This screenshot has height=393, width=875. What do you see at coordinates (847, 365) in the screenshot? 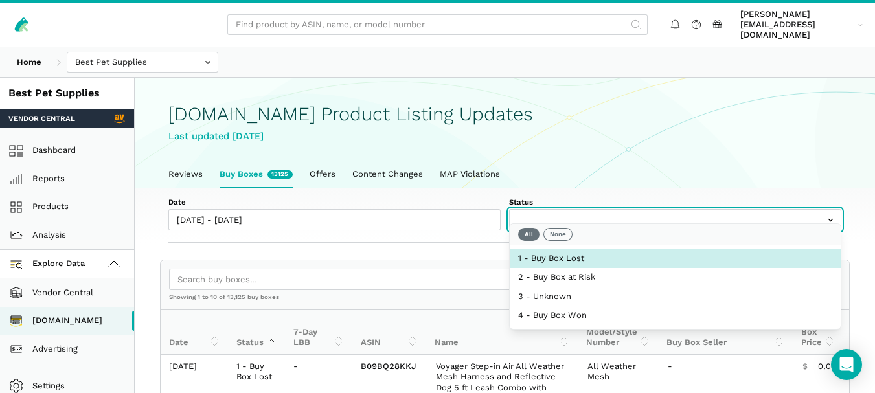
I see `div: Open Intercom Messenger` at bounding box center [847, 365].